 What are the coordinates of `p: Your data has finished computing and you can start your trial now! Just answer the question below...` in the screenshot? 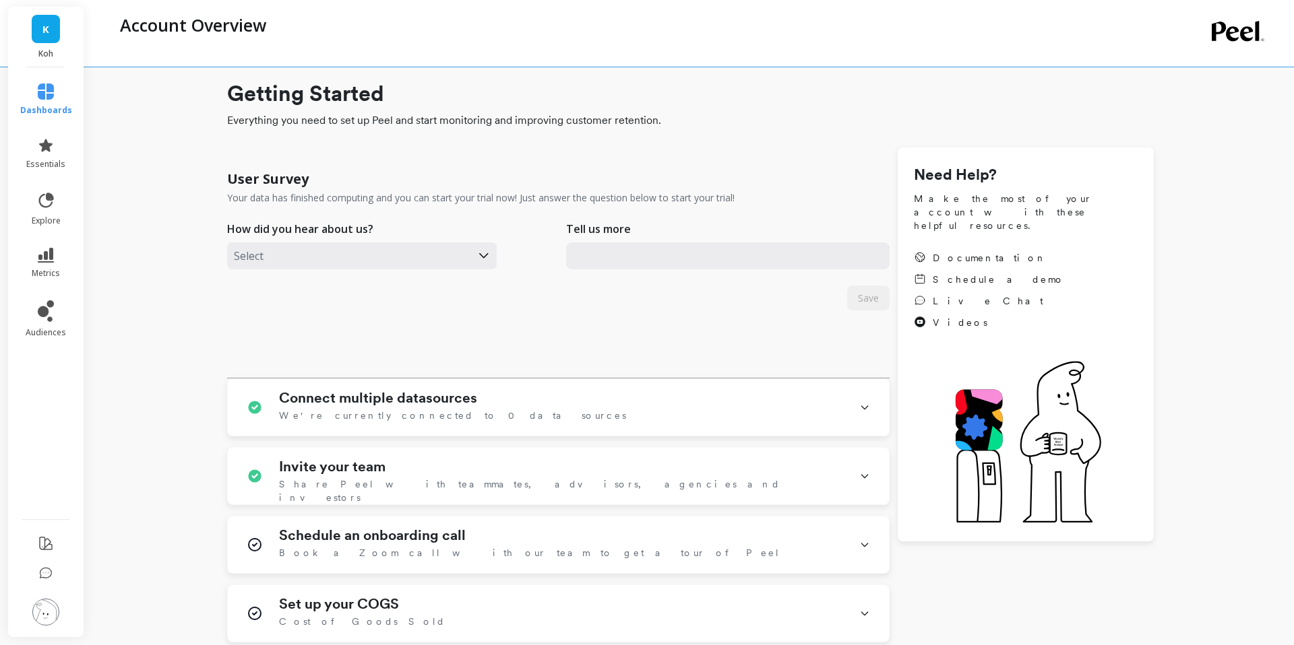 It's located at (480, 198).